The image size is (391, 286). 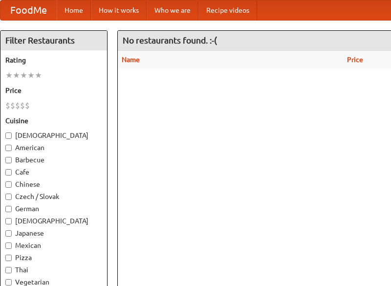 I want to click on input: German, so click(x=8, y=208).